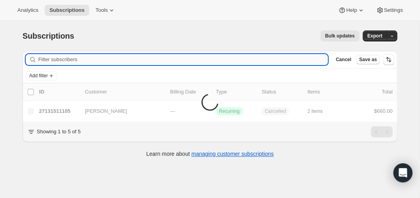 This screenshot has width=420, height=198. What do you see at coordinates (375, 36) in the screenshot?
I see `span: Export` at bounding box center [375, 36].